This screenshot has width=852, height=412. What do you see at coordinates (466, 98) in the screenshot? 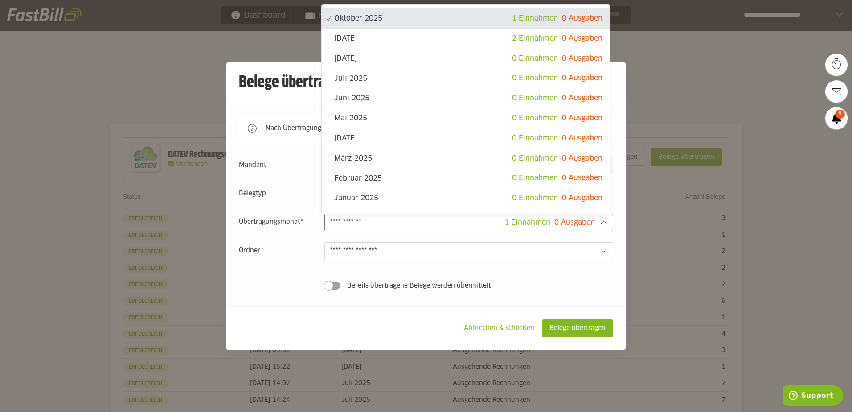
I see `sl-option: Juni 2025` at bounding box center [466, 98].